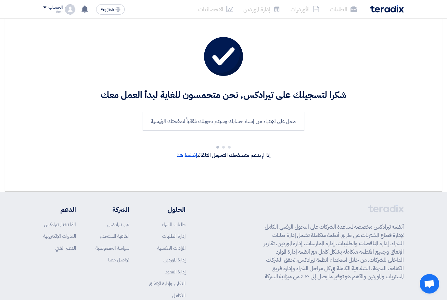 The image size is (447, 300). I want to click on p: أنظمة تيرادكس مخصصة لمساعدة الشركات على التحول الرقمي الكامل لإدارة قطاع المشتريات عن طريق أنظمة ..., so click(331, 252).